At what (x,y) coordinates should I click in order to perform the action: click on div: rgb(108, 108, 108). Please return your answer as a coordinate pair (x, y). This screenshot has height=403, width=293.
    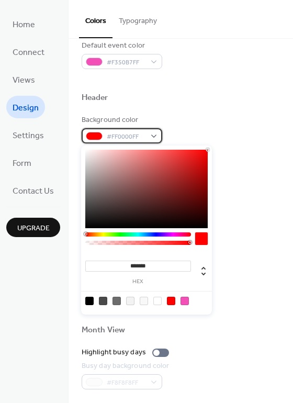
    Looking at the image, I should click on (117, 301).